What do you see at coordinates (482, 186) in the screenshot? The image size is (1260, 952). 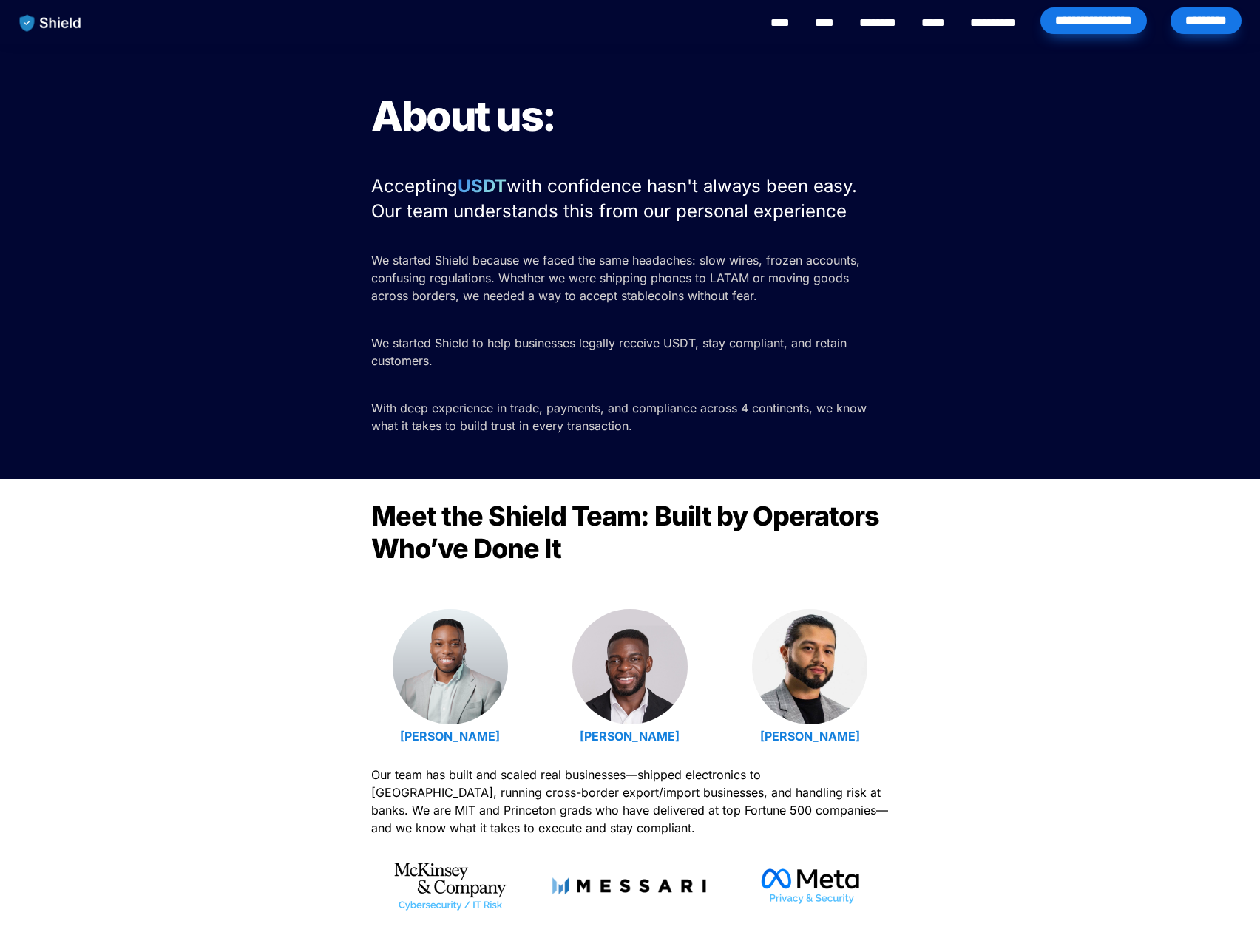 I see `strong: USDT` at bounding box center [482, 186].